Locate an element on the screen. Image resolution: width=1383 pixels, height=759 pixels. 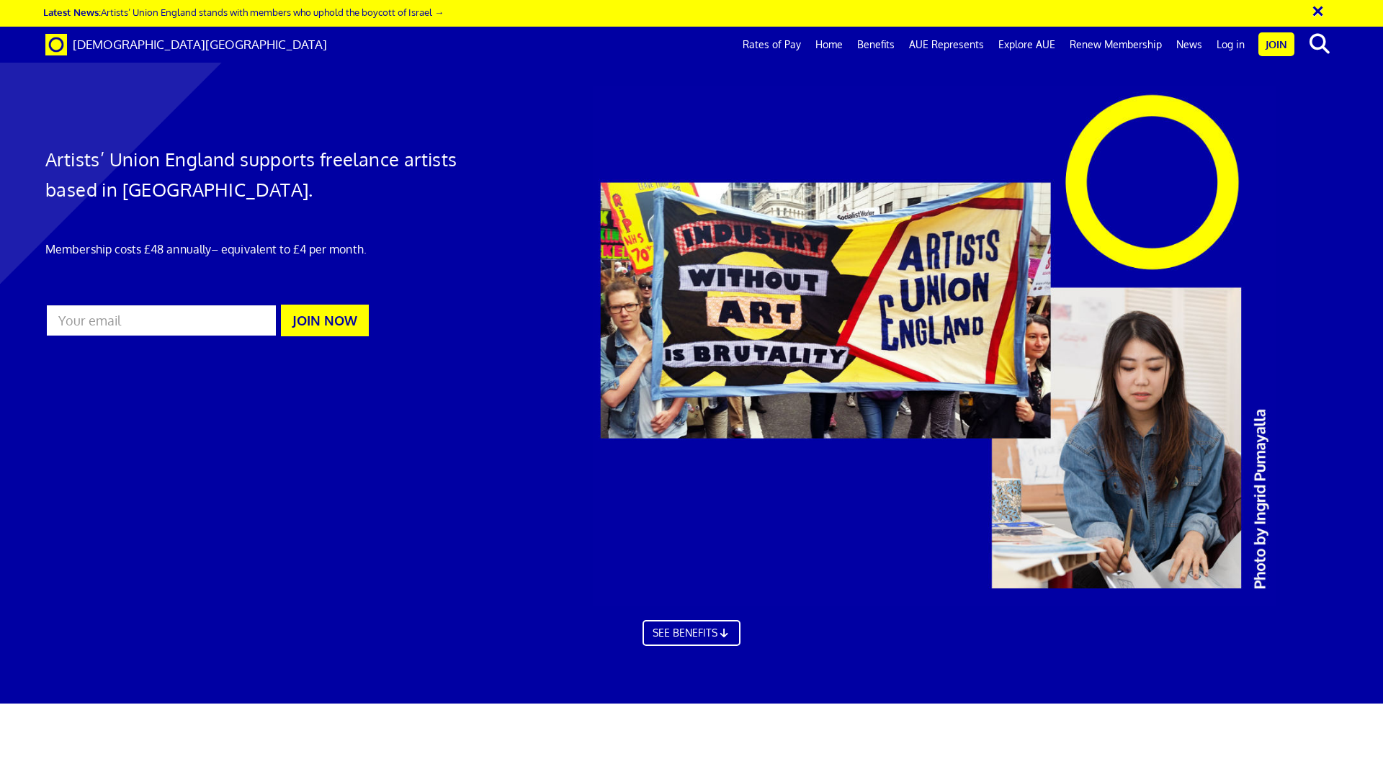
a: Benefits is located at coordinates (876, 45).